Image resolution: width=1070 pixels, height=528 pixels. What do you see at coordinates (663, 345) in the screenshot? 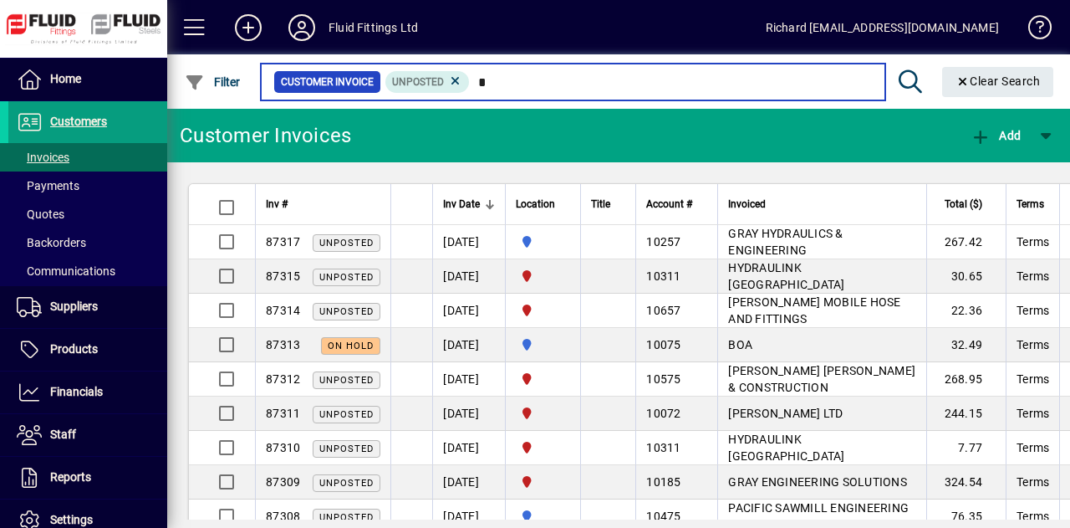
I see `span: 10075` at bounding box center [663, 345].